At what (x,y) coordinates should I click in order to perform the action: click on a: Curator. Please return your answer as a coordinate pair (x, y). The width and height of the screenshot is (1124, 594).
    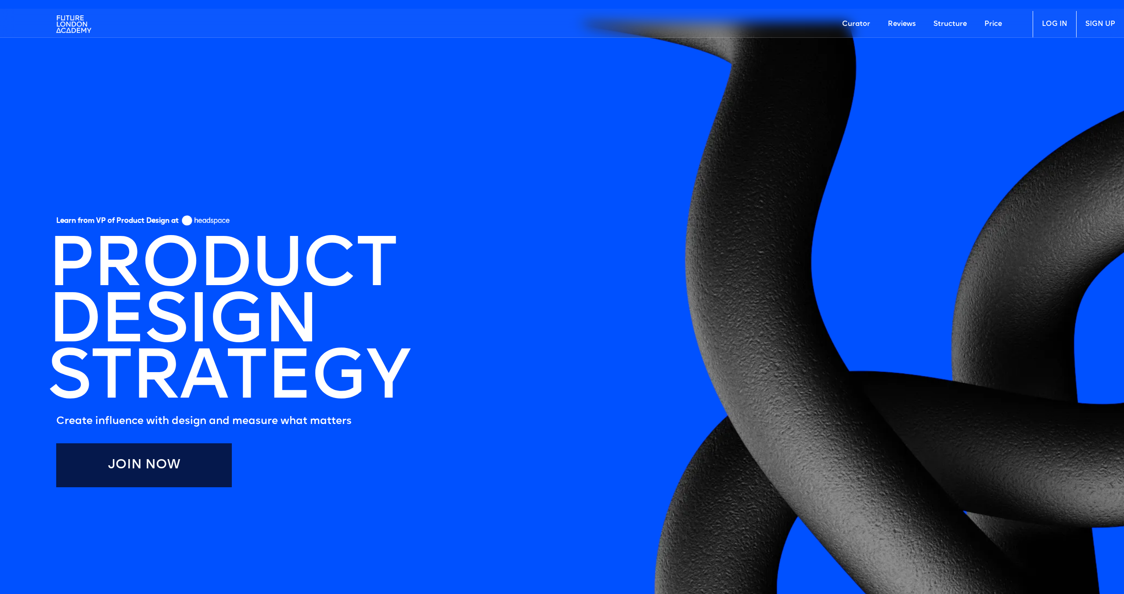
    Looking at the image, I should click on (856, 24).